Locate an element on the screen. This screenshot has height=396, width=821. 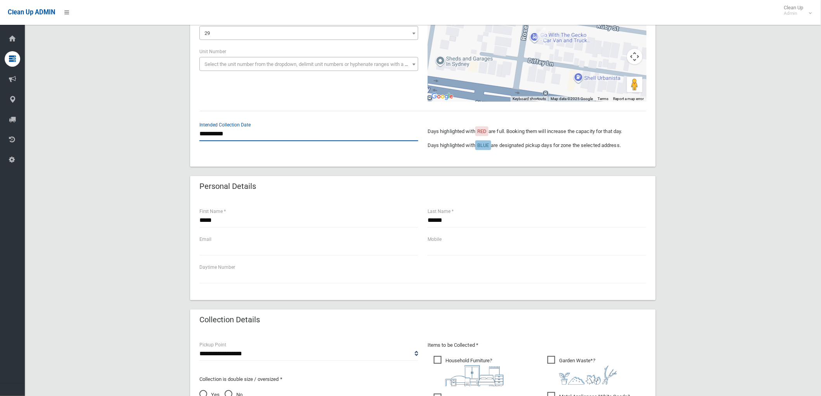
img: aa9efdbe659d29b613fca23ba79d85cb.png is located at coordinates (475, 376).